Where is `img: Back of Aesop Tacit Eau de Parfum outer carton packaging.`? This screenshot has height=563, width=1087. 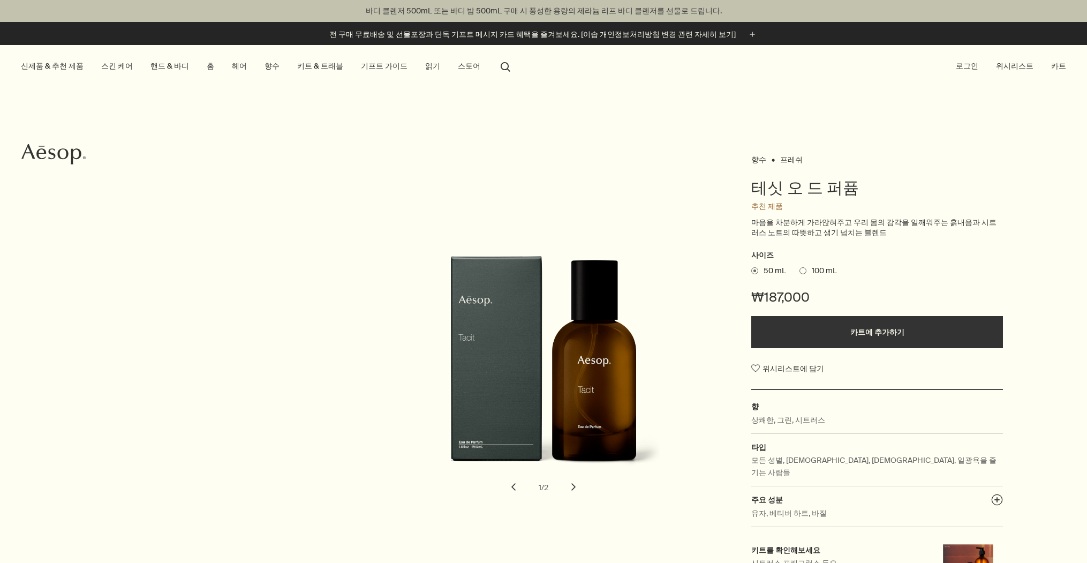
img: Back of Aesop Tacit Eau de Parfum outer carton packaging. is located at coordinates (547, 371).